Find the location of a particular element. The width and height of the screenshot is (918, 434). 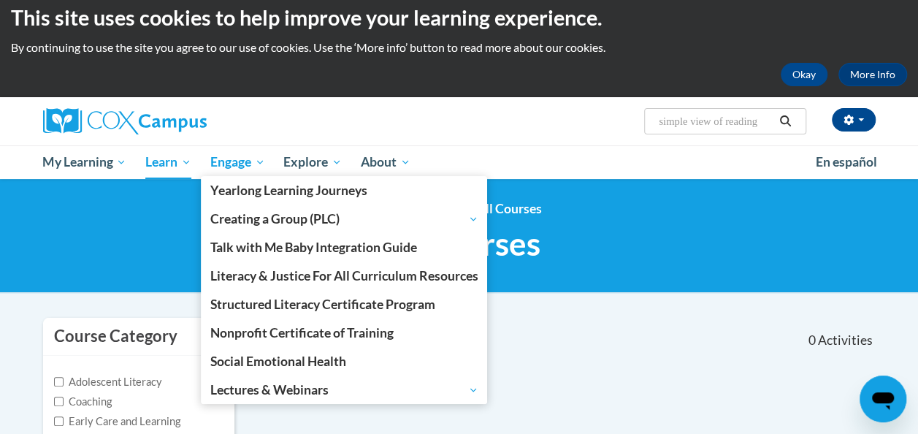

a: Social Emotional Health is located at coordinates (344, 361).